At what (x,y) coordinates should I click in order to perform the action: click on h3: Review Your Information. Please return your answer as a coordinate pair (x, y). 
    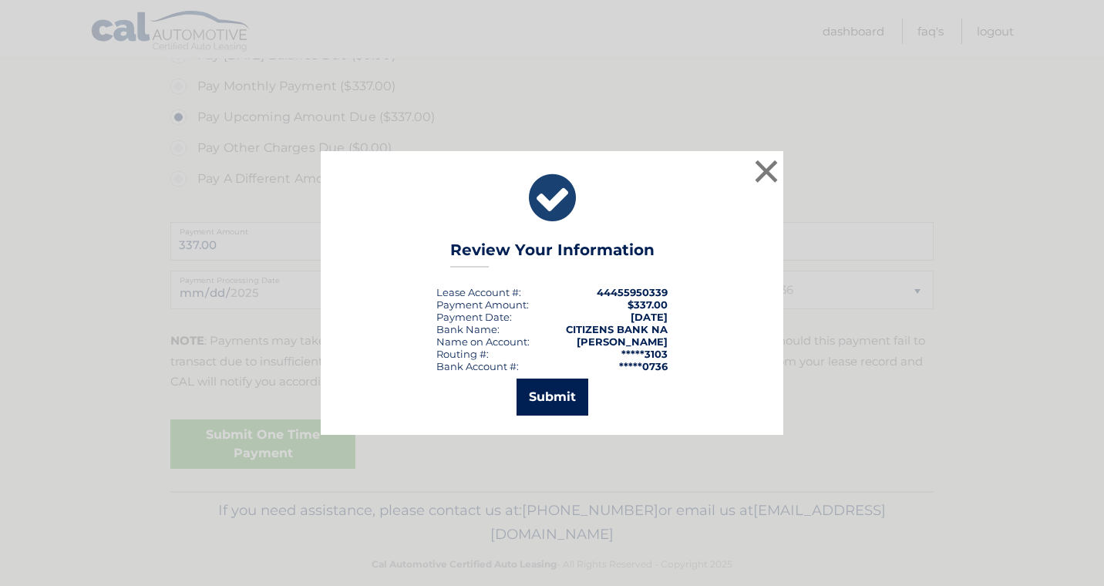
    Looking at the image, I should click on (552, 254).